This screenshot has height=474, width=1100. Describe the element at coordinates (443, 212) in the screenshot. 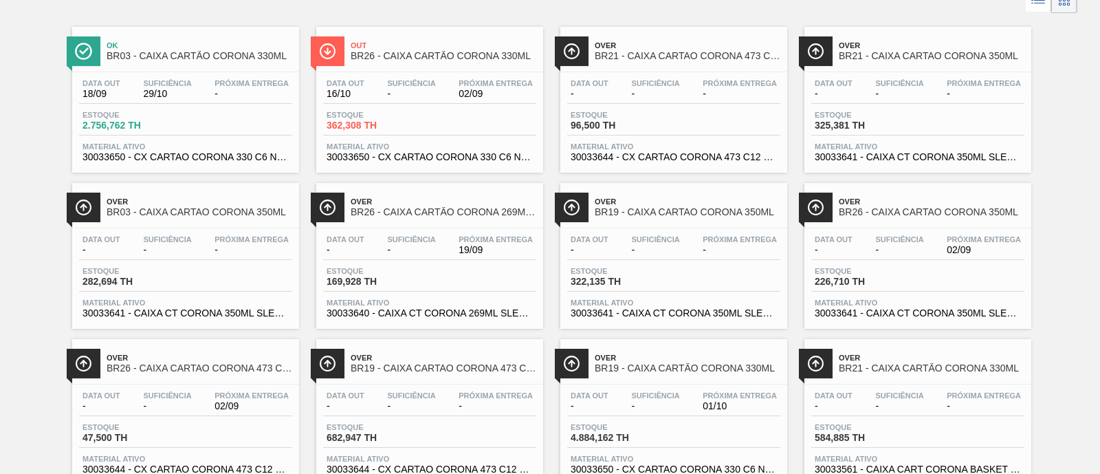

I see `span: BR26 - CAIXA CARTÃO CORONA 269ML C/8` at that location.